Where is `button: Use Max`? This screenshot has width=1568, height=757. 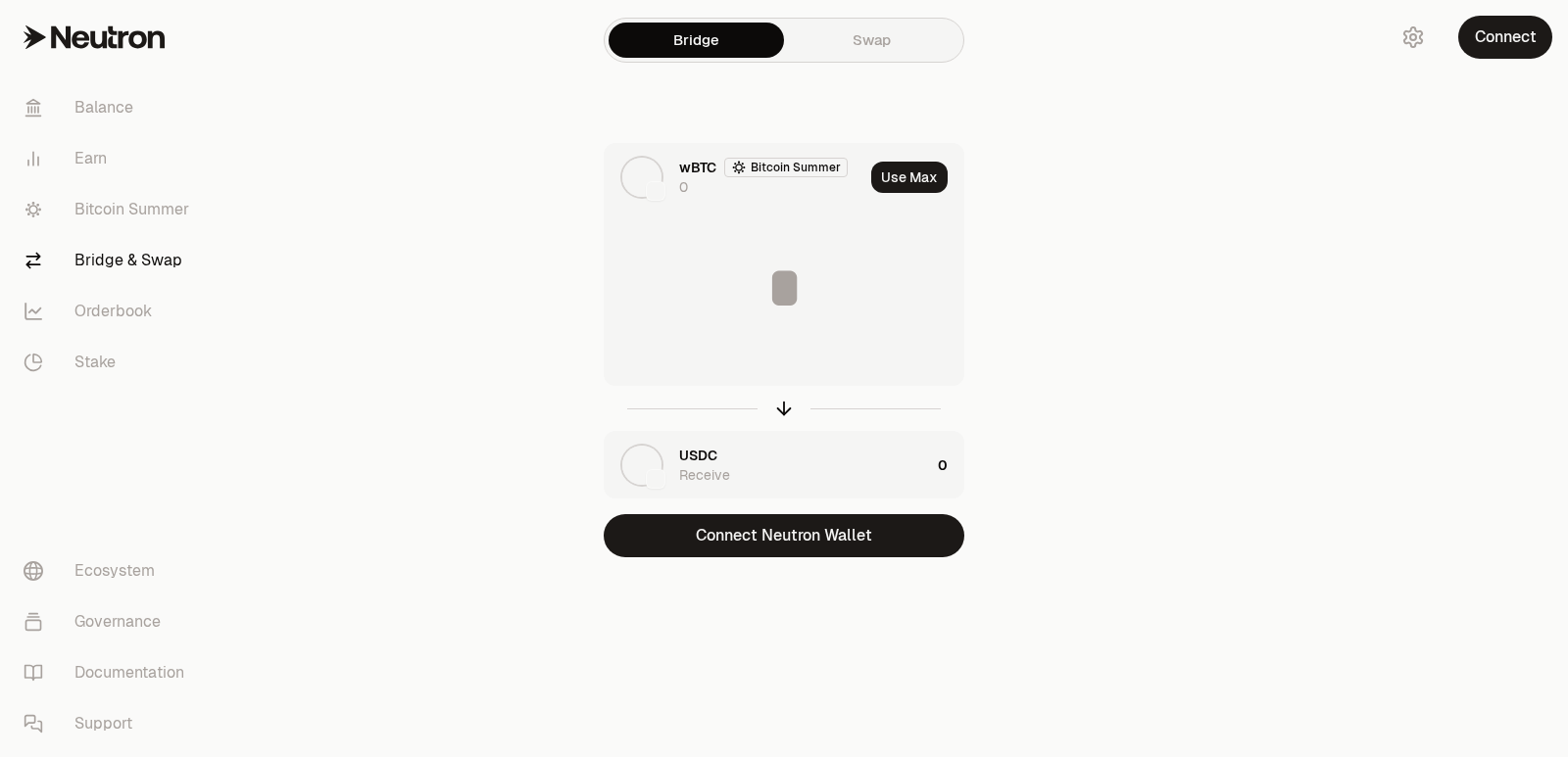 button: Use Max is located at coordinates (909, 177).